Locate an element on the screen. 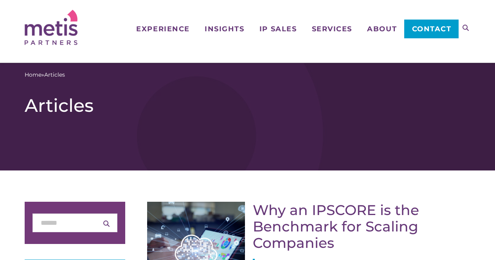 This screenshot has height=260, width=495. a: Why an IPSCORE is the Benchmark for Scaling Companies is located at coordinates (336, 227).